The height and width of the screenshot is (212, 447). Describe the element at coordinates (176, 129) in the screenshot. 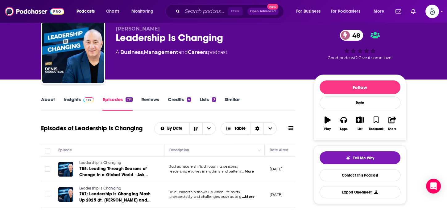

I see `span: By Date` at that location.